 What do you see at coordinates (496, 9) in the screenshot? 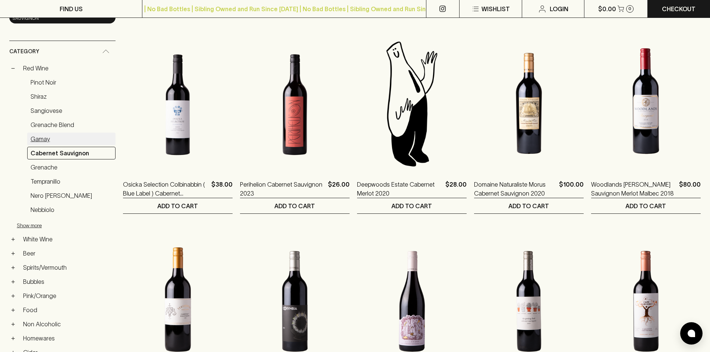
I see `p: Wishlist` at bounding box center [496, 9].